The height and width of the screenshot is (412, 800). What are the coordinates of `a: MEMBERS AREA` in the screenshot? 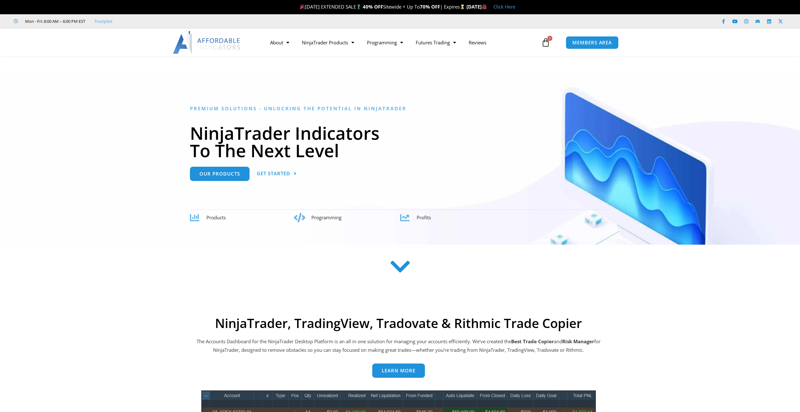 It's located at (592, 43).